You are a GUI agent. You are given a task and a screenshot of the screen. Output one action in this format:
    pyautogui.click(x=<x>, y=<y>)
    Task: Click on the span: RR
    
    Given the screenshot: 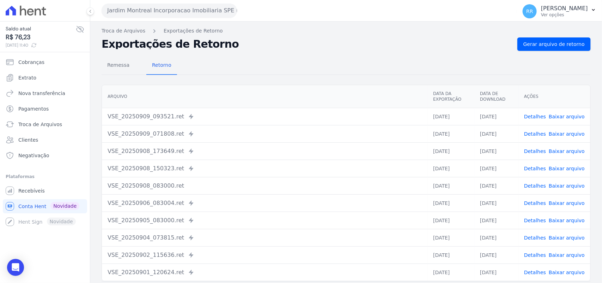 What is the action you would take?
    pyautogui.click(x=530, y=11)
    